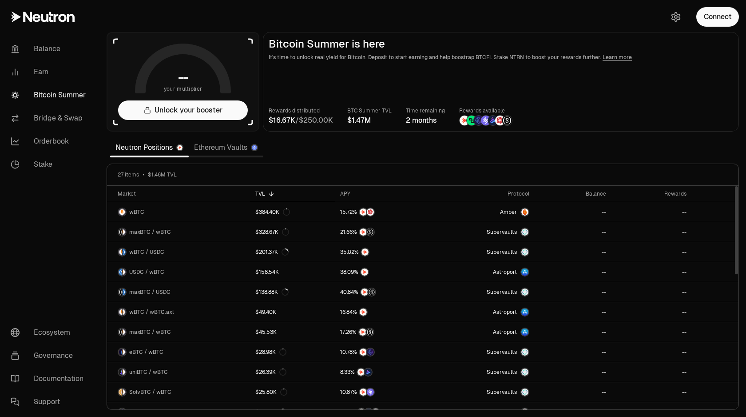 The width and height of the screenshot is (746, 417). What do you see at coordinates (271, 372) in the screenshot?
I see `div: $26.39K` at bounding box center [271, 372].